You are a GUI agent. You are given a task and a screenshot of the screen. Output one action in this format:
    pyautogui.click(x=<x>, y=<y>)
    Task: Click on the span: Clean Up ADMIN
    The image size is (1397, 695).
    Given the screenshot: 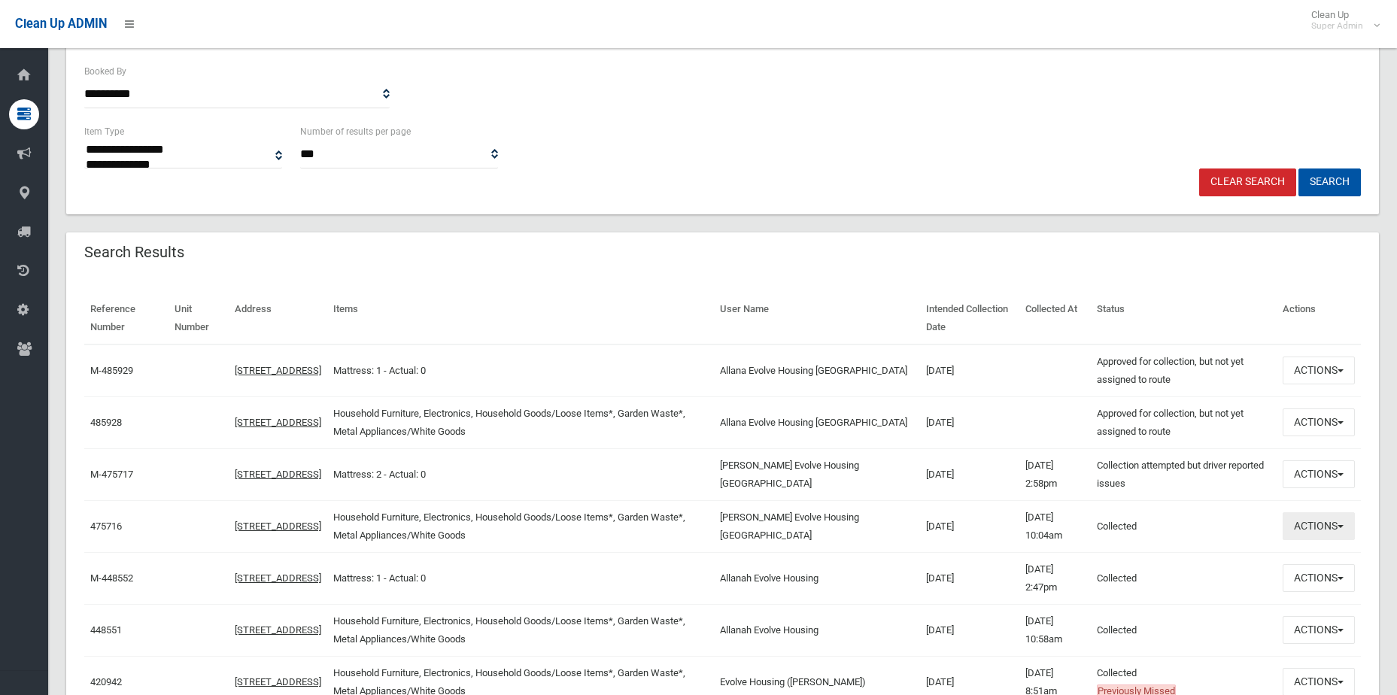 What is the action you would take?
    pyautogui.click(x=61, y=23)
    